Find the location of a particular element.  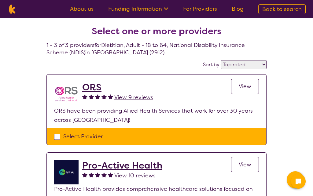

a: Pro-Active Health is located at coordinates (122, 166).